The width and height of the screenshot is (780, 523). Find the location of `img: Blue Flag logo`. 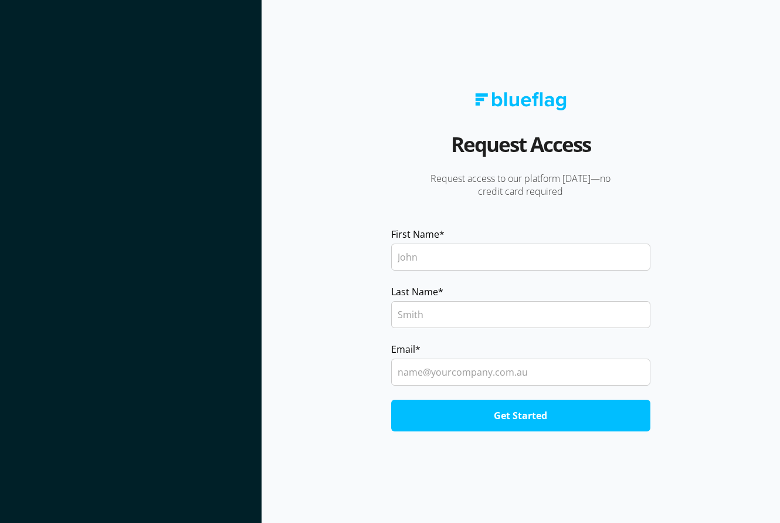

img: Blue Flag logo is located at coordinates (521, 101).